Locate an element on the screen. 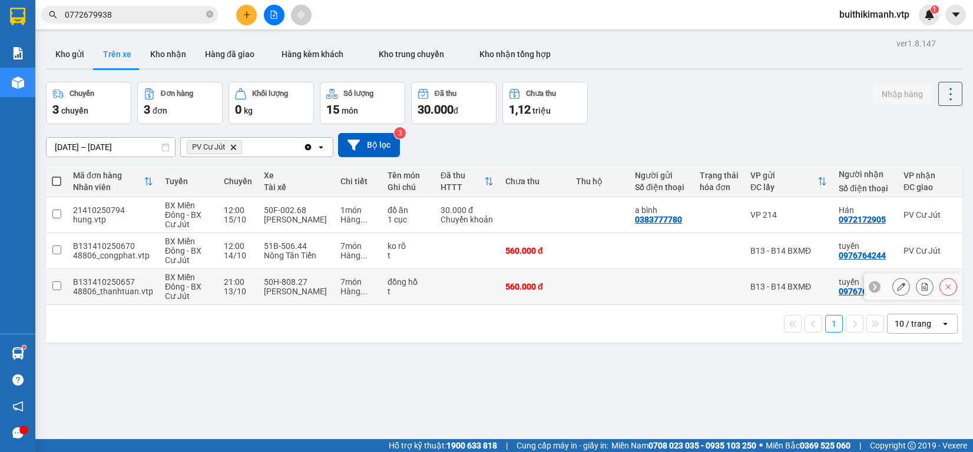 The height and width of the screenshot is (452, 973). div: 21:00 is located at coordinates (238, 282).